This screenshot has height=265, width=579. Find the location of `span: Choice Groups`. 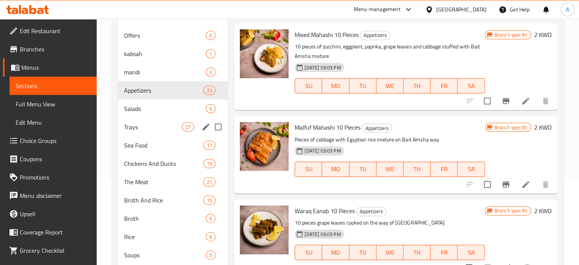

span: Choice Groups is located at coordinates (55, 141).